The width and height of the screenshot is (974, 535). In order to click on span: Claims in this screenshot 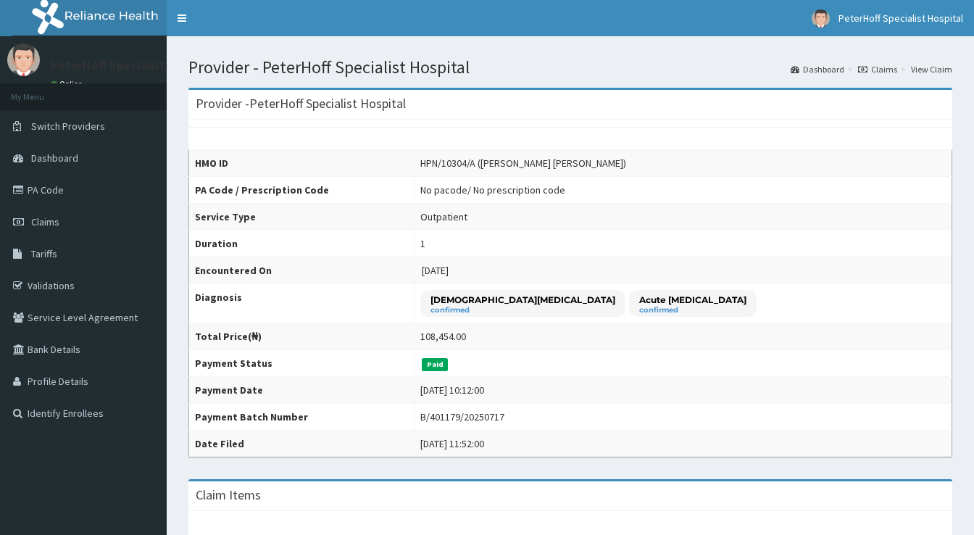, I will do `click(45, 222)`.